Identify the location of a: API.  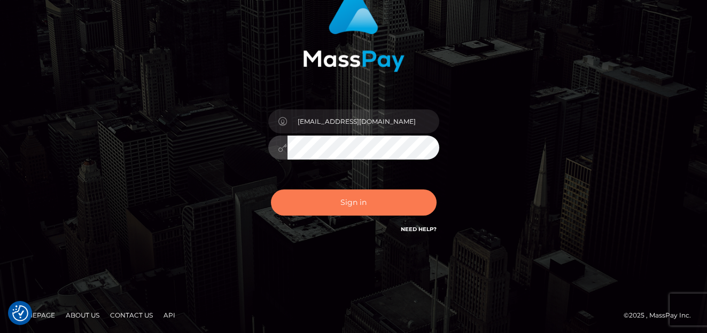
(169, 315).